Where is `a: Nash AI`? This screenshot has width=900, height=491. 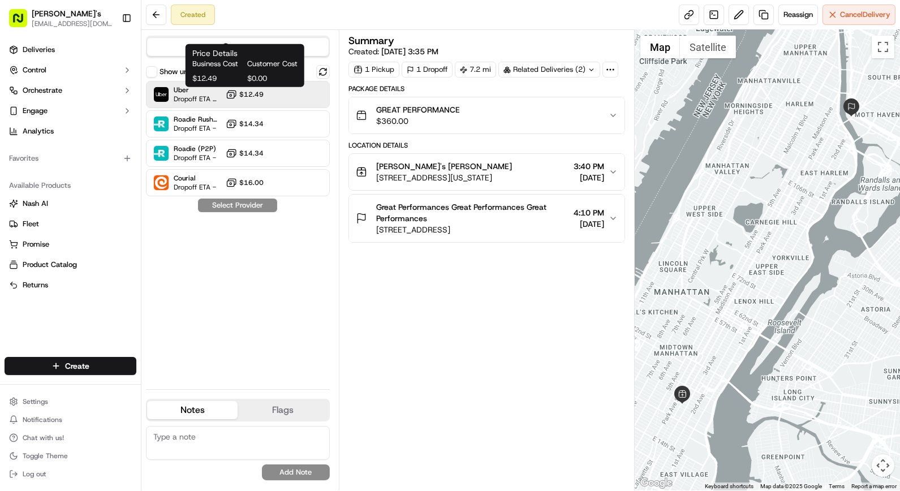 a: Nash AI is located at coordinates (70, 204).